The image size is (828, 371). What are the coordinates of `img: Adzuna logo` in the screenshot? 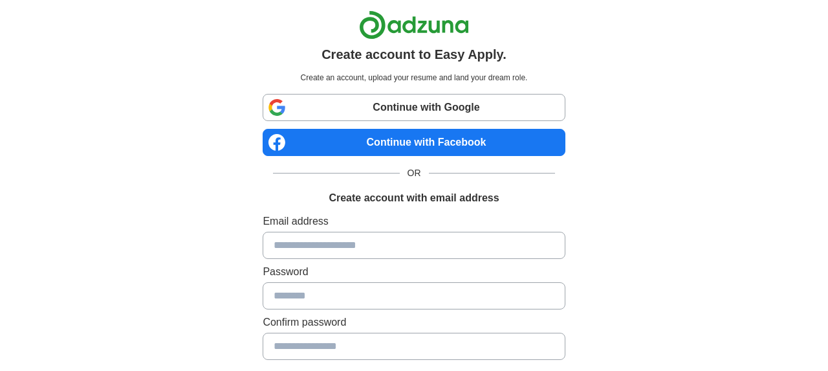 It's located at (414, 25).